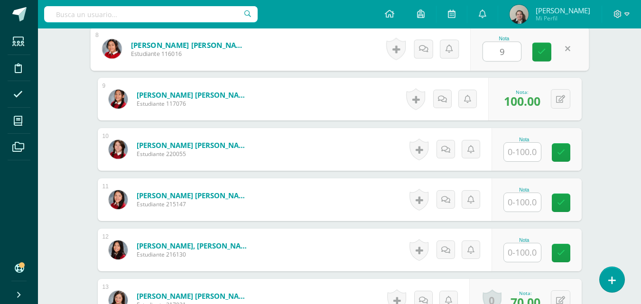  What do you see at coordinates (189, 54) in the screenshot?
I see `span: Estudiante 116016` at bounding box center [189, 54].